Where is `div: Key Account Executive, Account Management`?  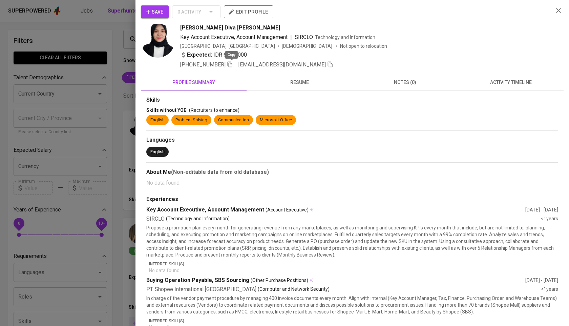 div: Key Account Executive, Account Management is located at coordinates (335, 209).